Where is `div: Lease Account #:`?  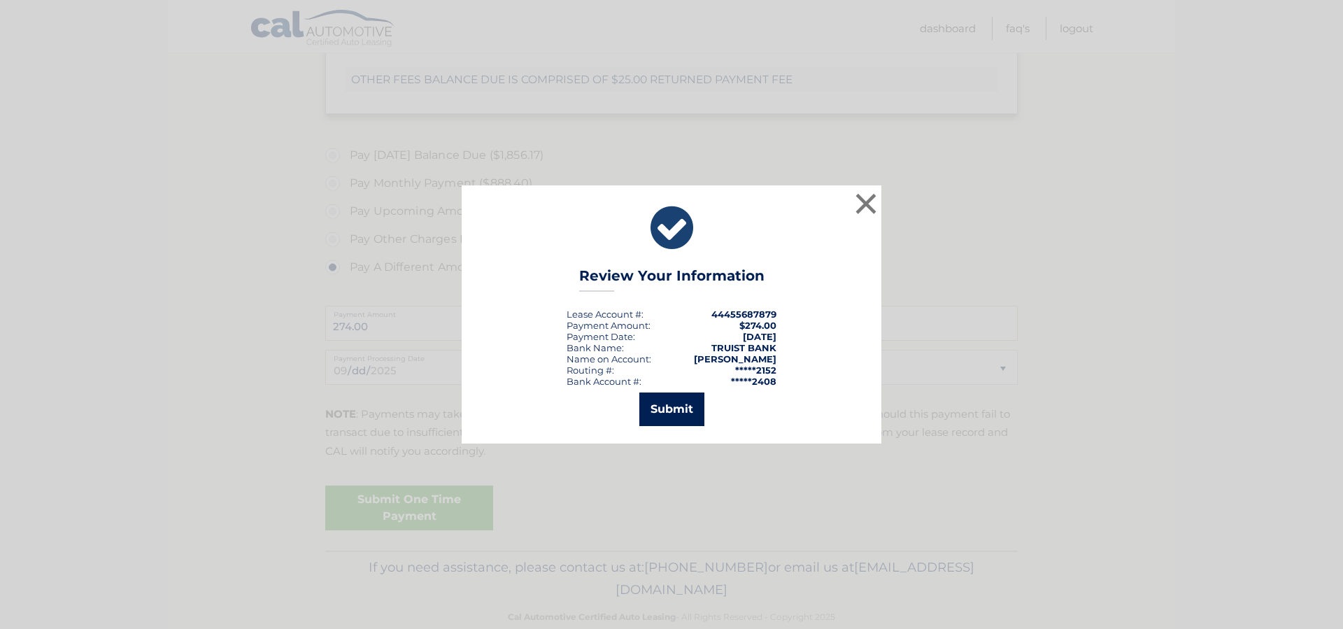
div: Lease Account #: is located at coordinates (605, 314).